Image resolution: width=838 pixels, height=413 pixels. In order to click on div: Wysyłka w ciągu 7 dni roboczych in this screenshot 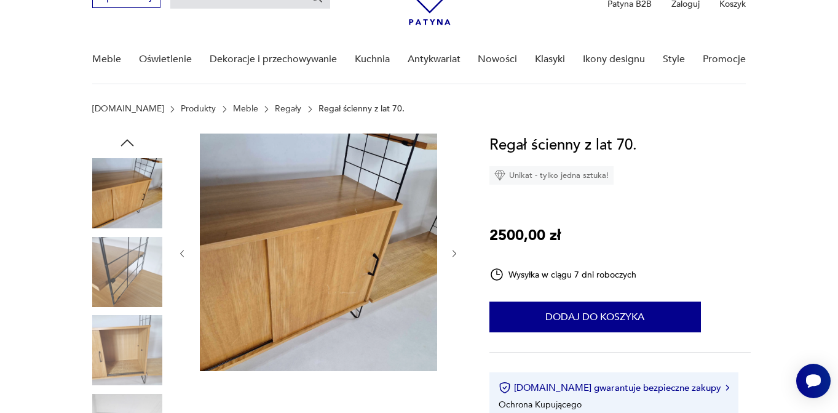, I will do `click(563, 274)`.